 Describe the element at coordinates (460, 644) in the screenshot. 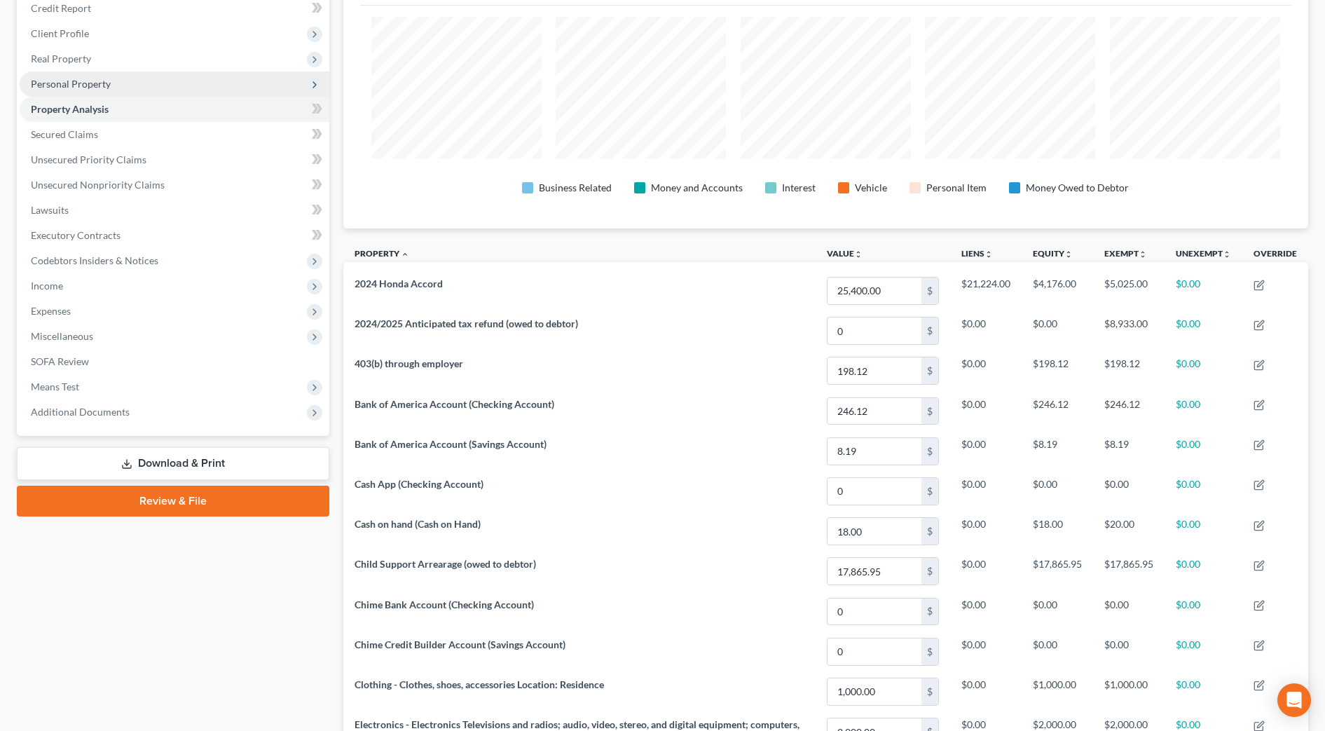

I see `span: Chime Credit Builder Account (Savings Account)` at that location.